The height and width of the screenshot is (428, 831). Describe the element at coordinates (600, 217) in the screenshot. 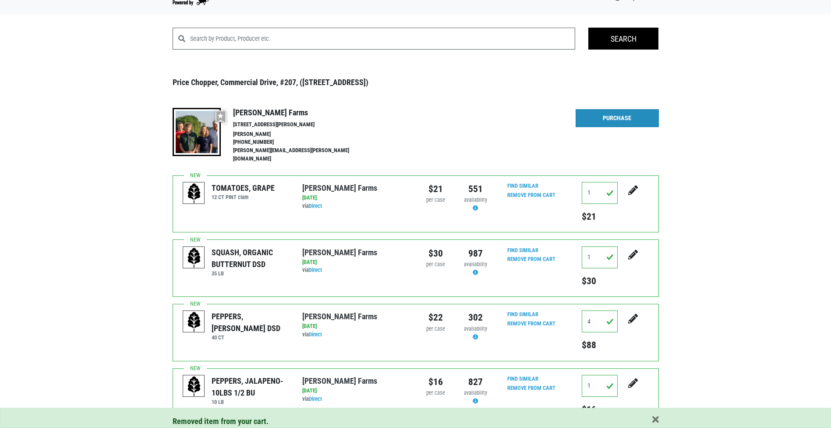

I see `h5: $21` at that location.